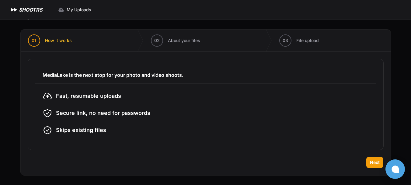 Image resolution: width=411 pixels, height=185 pixels. Describe the element at coordinates (14, 10) in the screenshot. I see `img: SHOOTRS` at that location.